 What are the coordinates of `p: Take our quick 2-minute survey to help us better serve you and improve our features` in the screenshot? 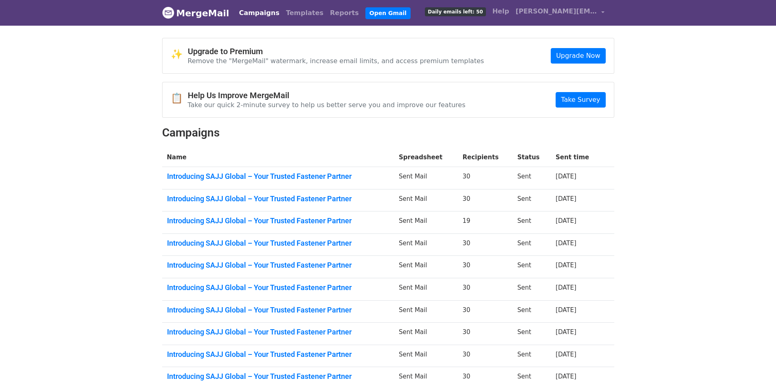 It's located at (327, 105).